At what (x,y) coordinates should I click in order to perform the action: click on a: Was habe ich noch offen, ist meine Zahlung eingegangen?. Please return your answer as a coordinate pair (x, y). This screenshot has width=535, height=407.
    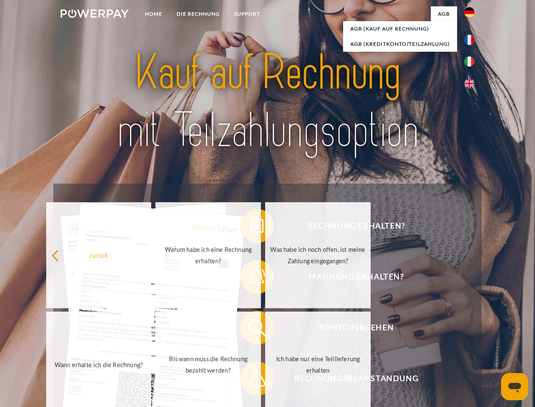
    Looking at the image, I should click on (318, 255).